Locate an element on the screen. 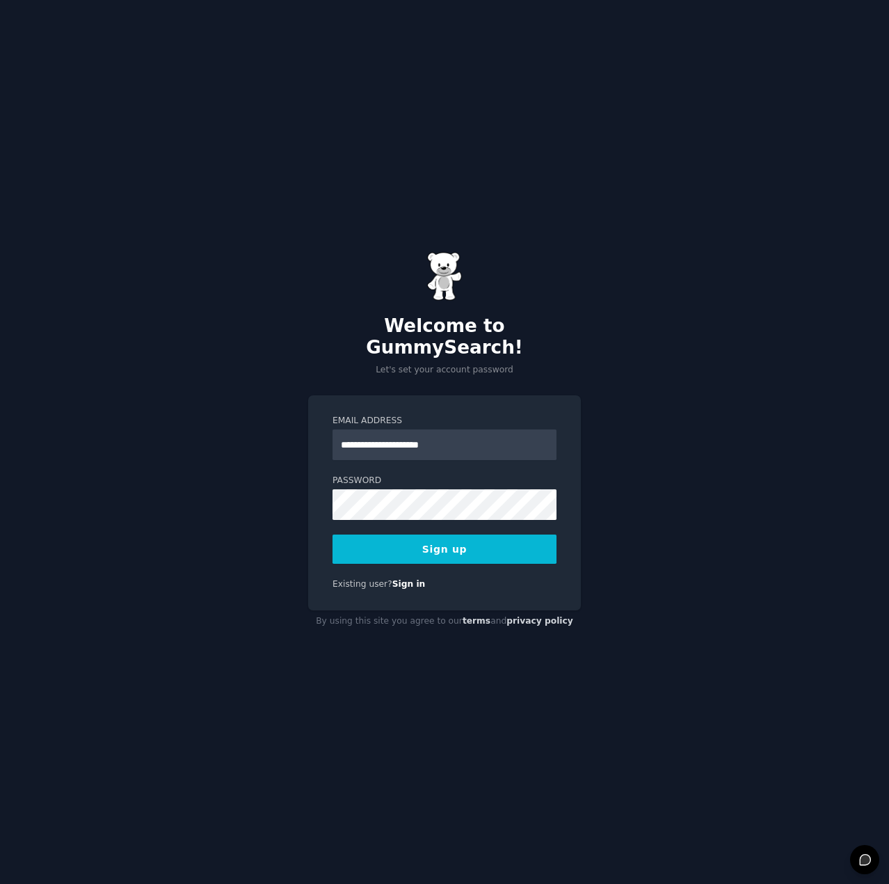 The height and width of the screenshot is (884, 889). img: Gummy Bear is located at coordinates (445, 276).